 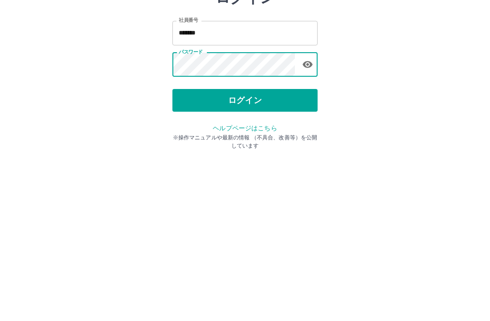 What do you see at coordinates (245, 196) in the screenshot?
I see `a: ヘルプページはこちら` at bounding box center [245, 196].